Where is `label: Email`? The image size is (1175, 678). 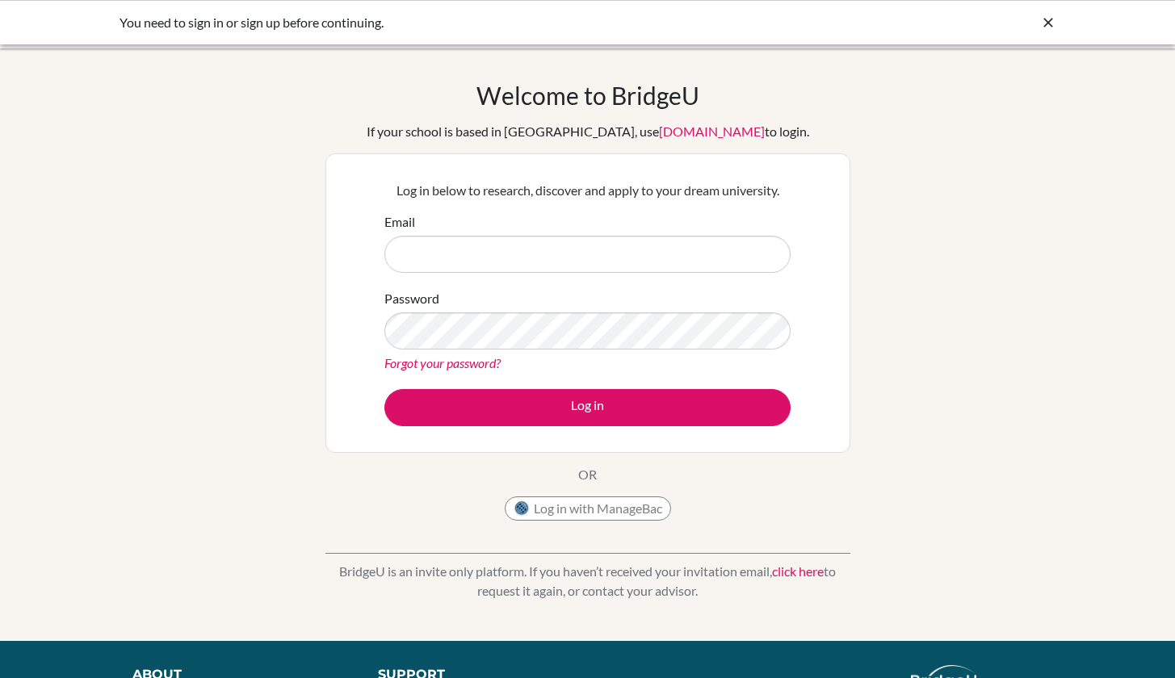
label: Email is located at coordinates (400, 222).